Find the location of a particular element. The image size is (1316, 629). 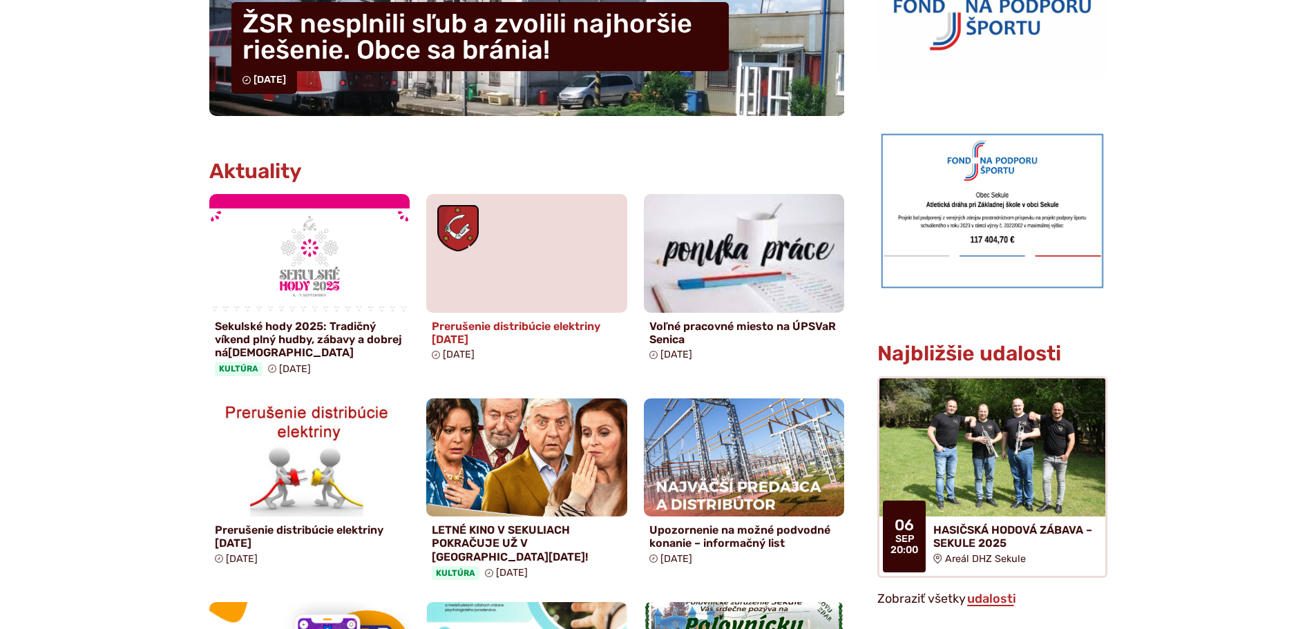

a: Zobraziť všetky udalosti is located at coordinates (991, 599).